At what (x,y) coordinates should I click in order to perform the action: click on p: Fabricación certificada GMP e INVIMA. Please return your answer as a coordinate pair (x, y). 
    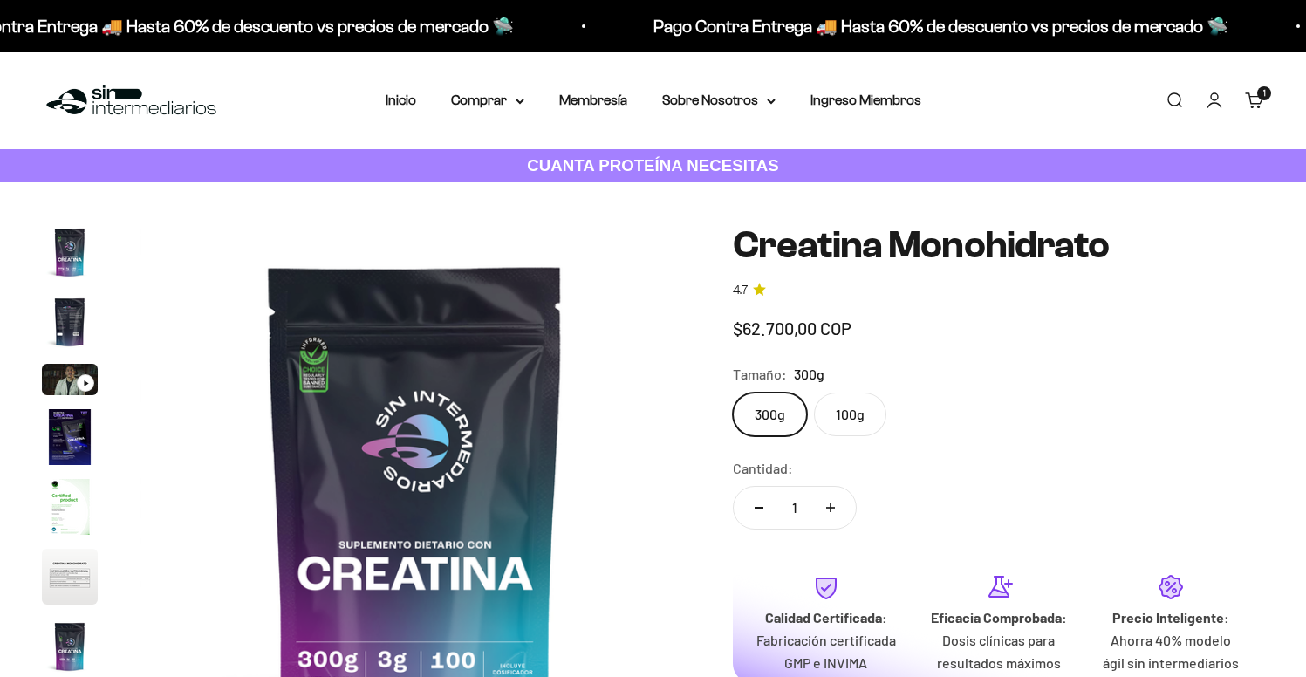
    Looking at the image, I should click on (826, 651).